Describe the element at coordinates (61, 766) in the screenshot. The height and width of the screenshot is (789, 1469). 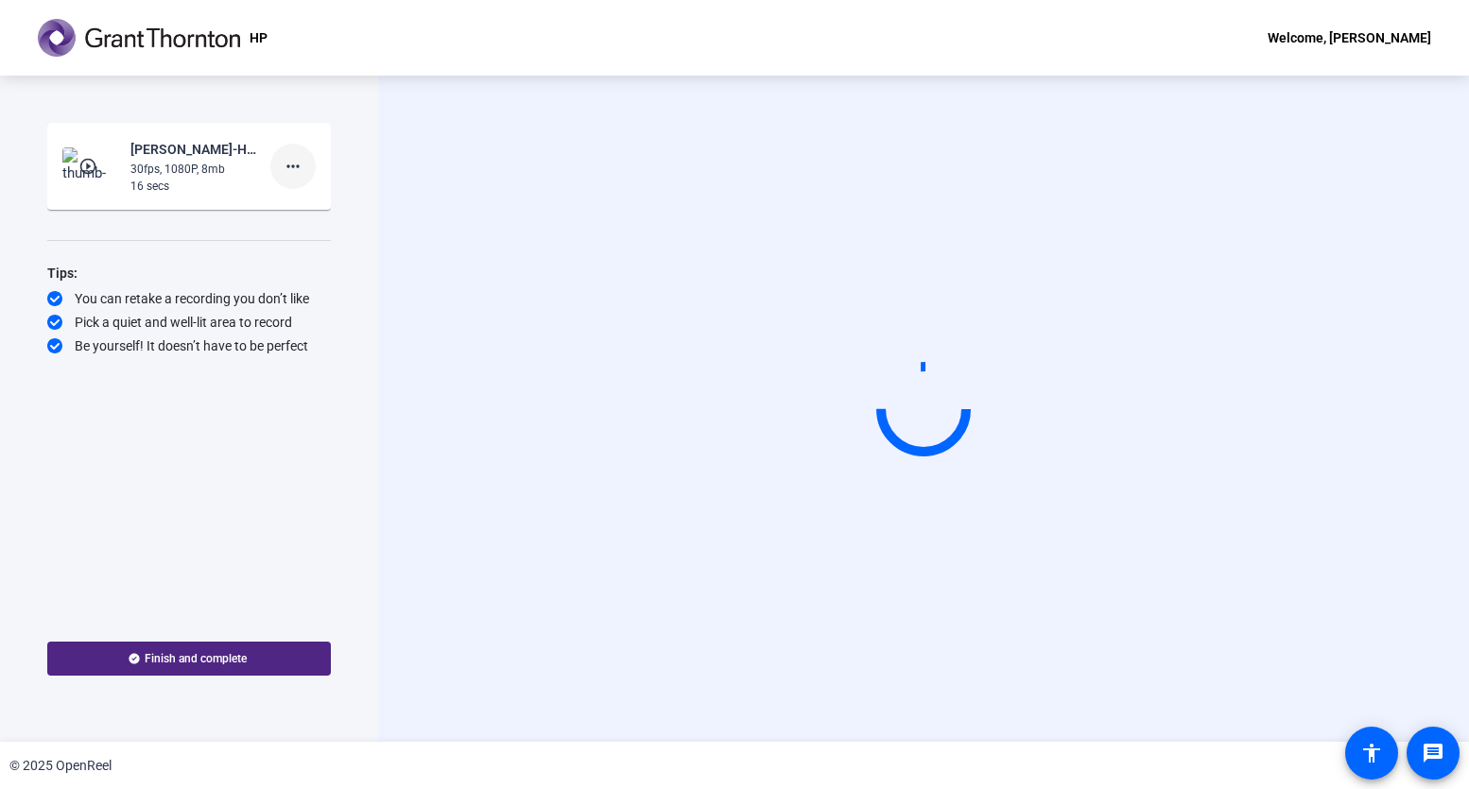
I see `div: © 2025 OpenReel` at that location.